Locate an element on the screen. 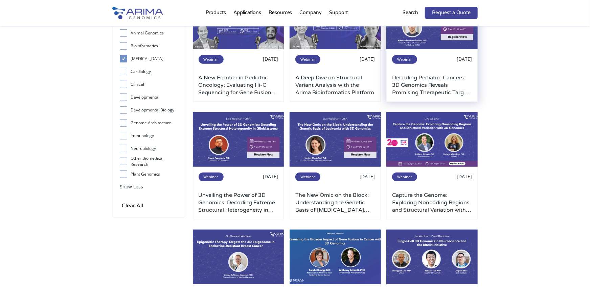 The width and height of the screenshot is (590, 287). label: Neurobiology is located at coordinates (149, 149).